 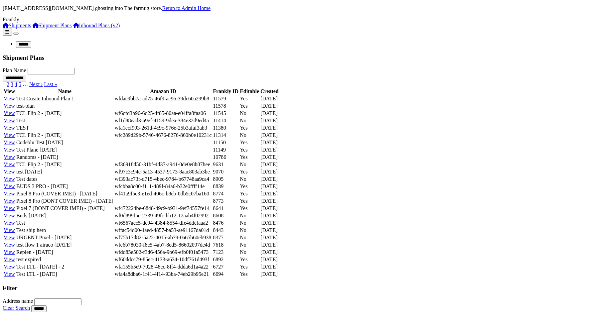 I want to click on td: wf36918d50-31bf-4d37-a941-0de0e8b87bee, so click(x=163, y=165).